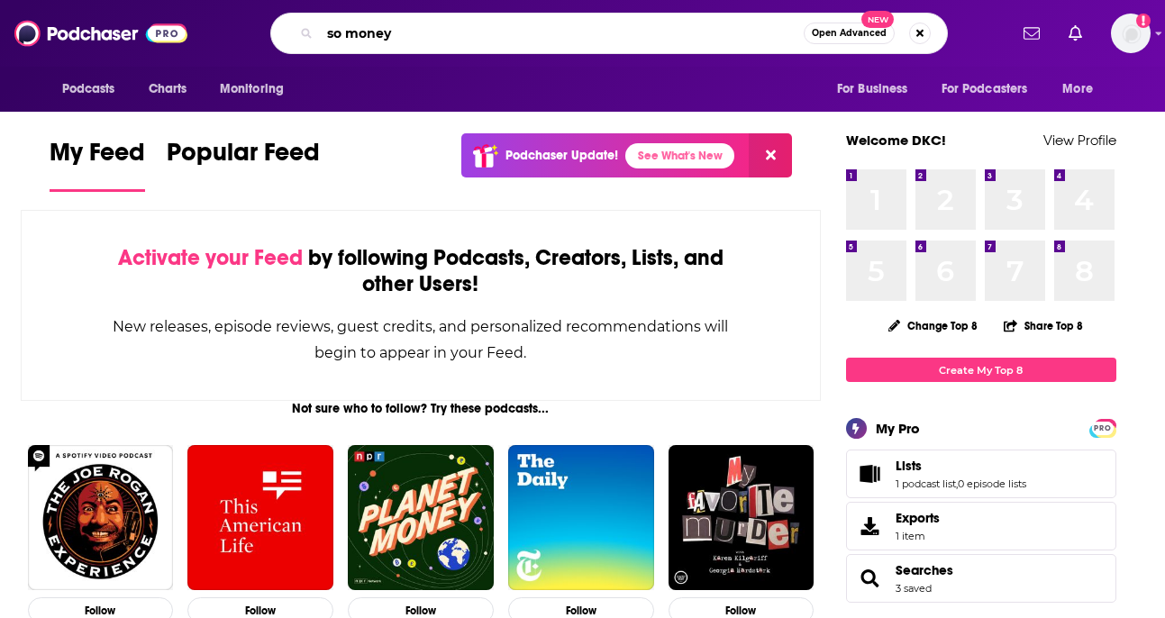 The height and width of the screenshot is (618, 1165). I want to click on a: 0 episode lists, so click(992, 484).